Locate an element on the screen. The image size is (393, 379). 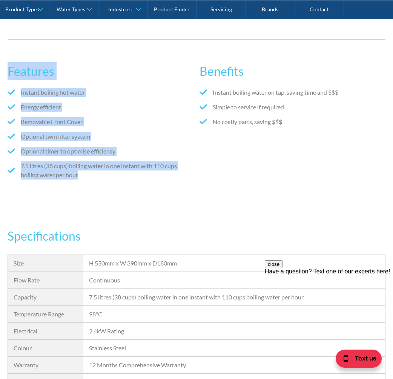
div: Warranty is located at coordinates (45, 366).